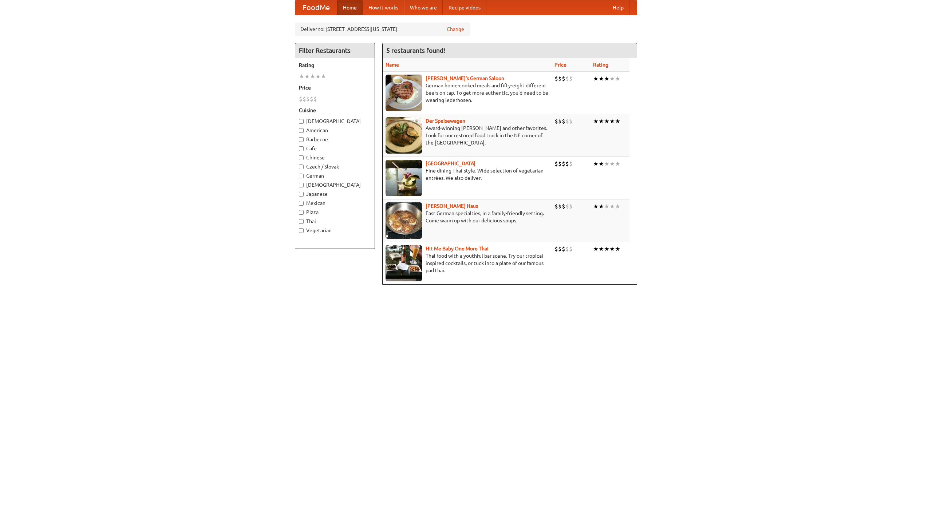 The width and height of the screenshot is (932, 515). What do you see at coordinates (335, 65) in the screenshot?
I see `h5: Rating` at bounding box center [335, 65].